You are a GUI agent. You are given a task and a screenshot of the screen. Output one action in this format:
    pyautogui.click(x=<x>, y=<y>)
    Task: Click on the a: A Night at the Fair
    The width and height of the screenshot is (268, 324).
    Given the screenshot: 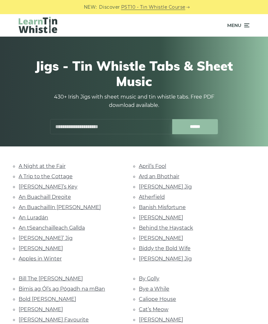 What is the action you would take?
    pyautogui.click(x=42, y=166)
    